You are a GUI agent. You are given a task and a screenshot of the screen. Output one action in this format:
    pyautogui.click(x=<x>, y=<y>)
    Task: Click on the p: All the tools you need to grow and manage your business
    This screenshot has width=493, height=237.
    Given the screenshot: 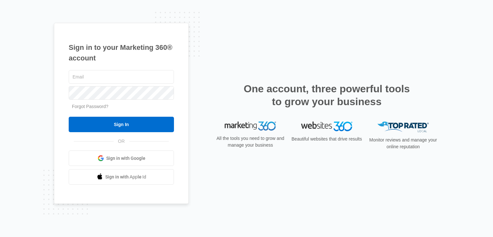 What is the action you would take?
    pyautogui.click(x=250, y=142)
    